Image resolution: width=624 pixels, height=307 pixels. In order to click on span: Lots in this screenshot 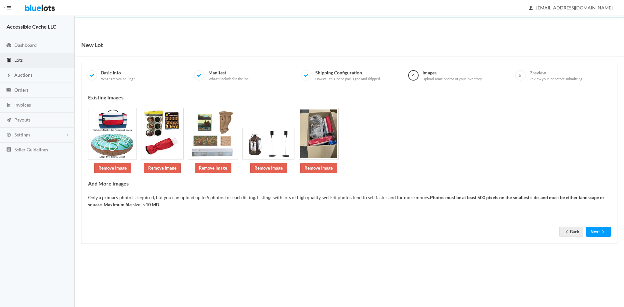, I will do `click(19, 60)`.